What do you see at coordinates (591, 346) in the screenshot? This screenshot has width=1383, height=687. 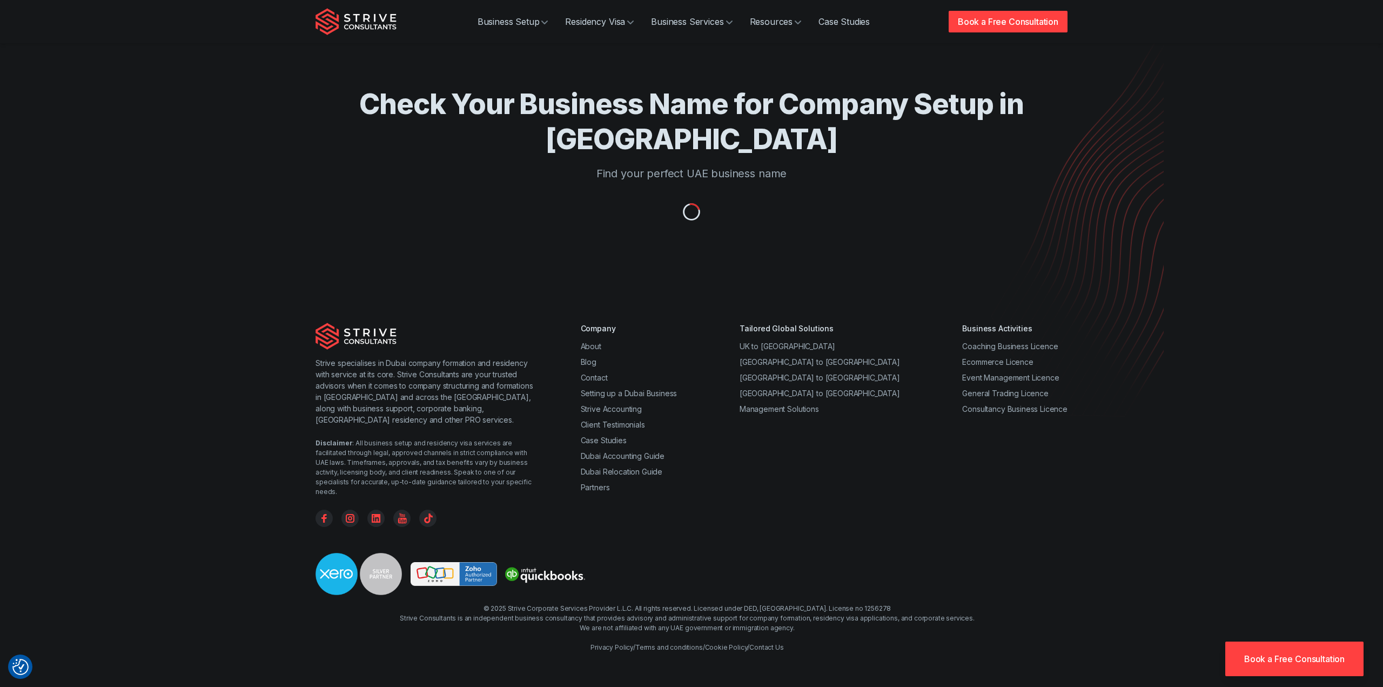 I see `a: About` at bounding box center [591, 346].